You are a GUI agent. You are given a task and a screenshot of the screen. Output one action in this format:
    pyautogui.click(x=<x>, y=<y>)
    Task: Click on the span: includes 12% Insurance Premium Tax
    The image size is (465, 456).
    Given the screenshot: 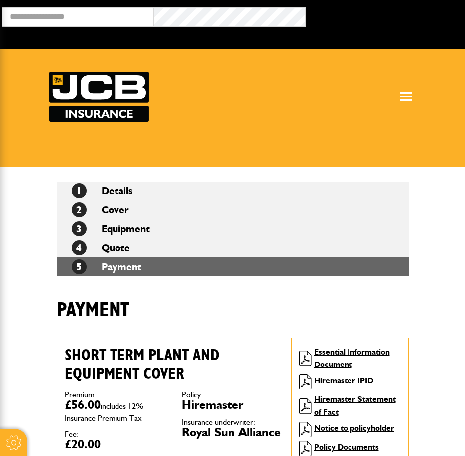 What is the action you would take?
    pyautogui.click(x=104, y=412)
    